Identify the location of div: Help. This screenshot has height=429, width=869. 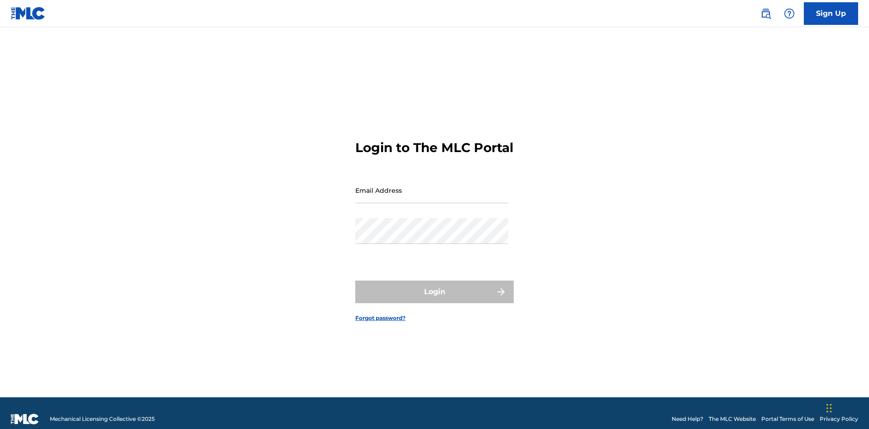
(789, 14).